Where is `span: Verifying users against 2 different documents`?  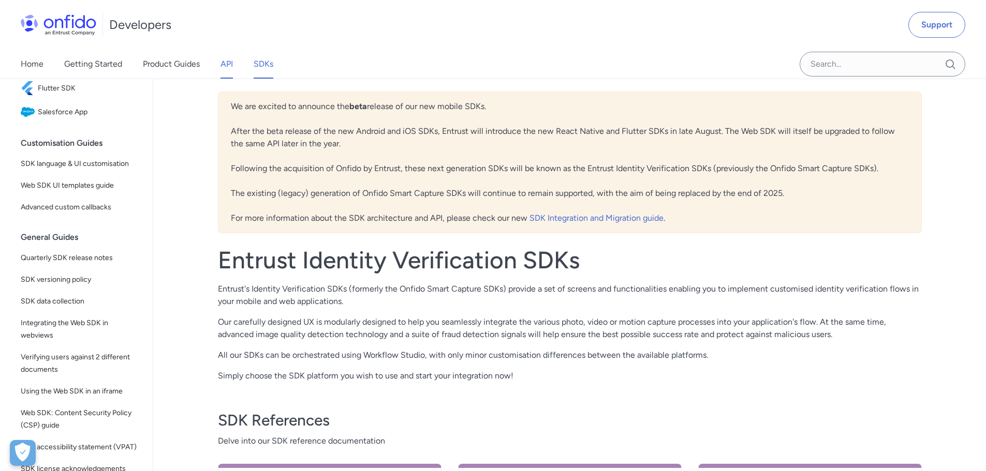
span: Verifying users against 2 different documents is located at coordinates (80, 364).